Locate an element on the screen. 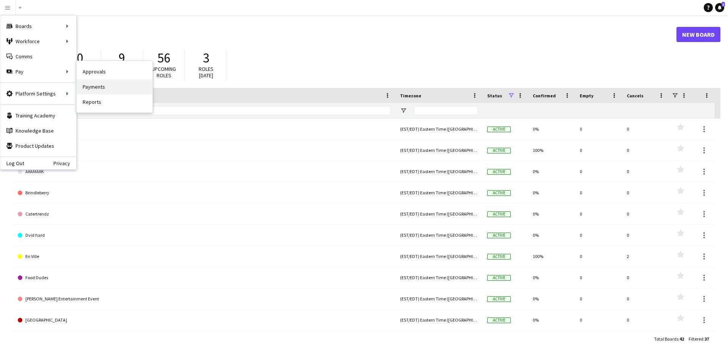 Image resolution: width=728 pixels, height=358 pixels. div: Boards is located at coordinates (38, 26).